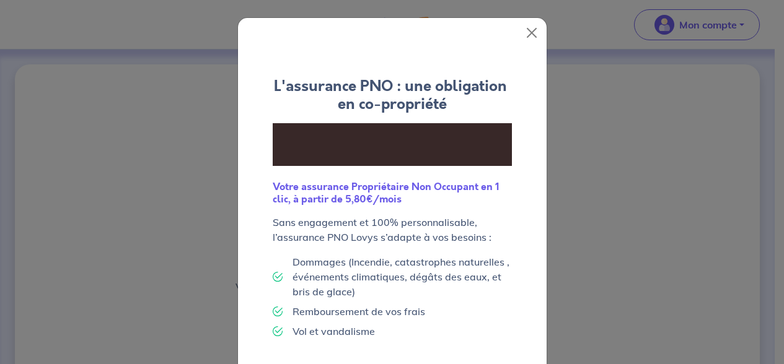  What do you see at coordinates (392, 193) in the screenshot?
I see `h6: Votre assurance Propriétaire Non Occupant en 1 clic, à partir de 5,80€/mois` at bounding box center [392, 193].